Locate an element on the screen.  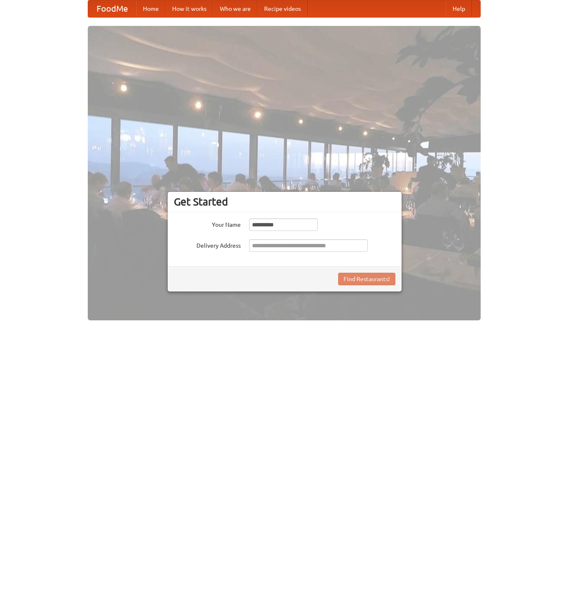
a: Who we are is located at coordinates (235, 9).